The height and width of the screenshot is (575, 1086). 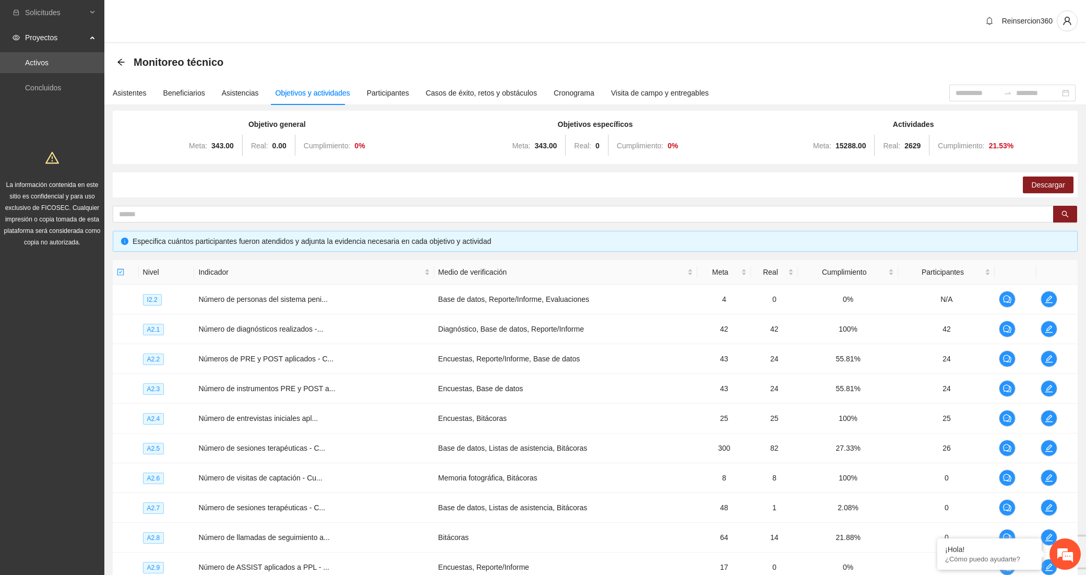 What do you see at coordinates (1068, 21) in the screenshot?
I see `span: user` at bounding box center [1068, 21].